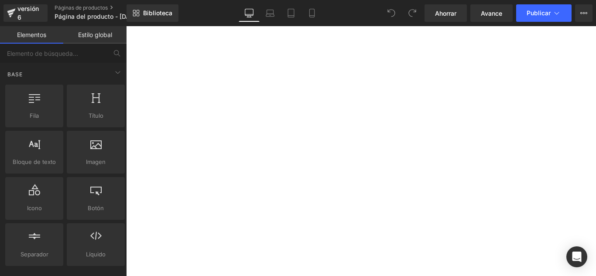  What do you see at coordinates (312, 13) in the screenshot?
I see `a: Móvil` at bounding box center [312, 13].